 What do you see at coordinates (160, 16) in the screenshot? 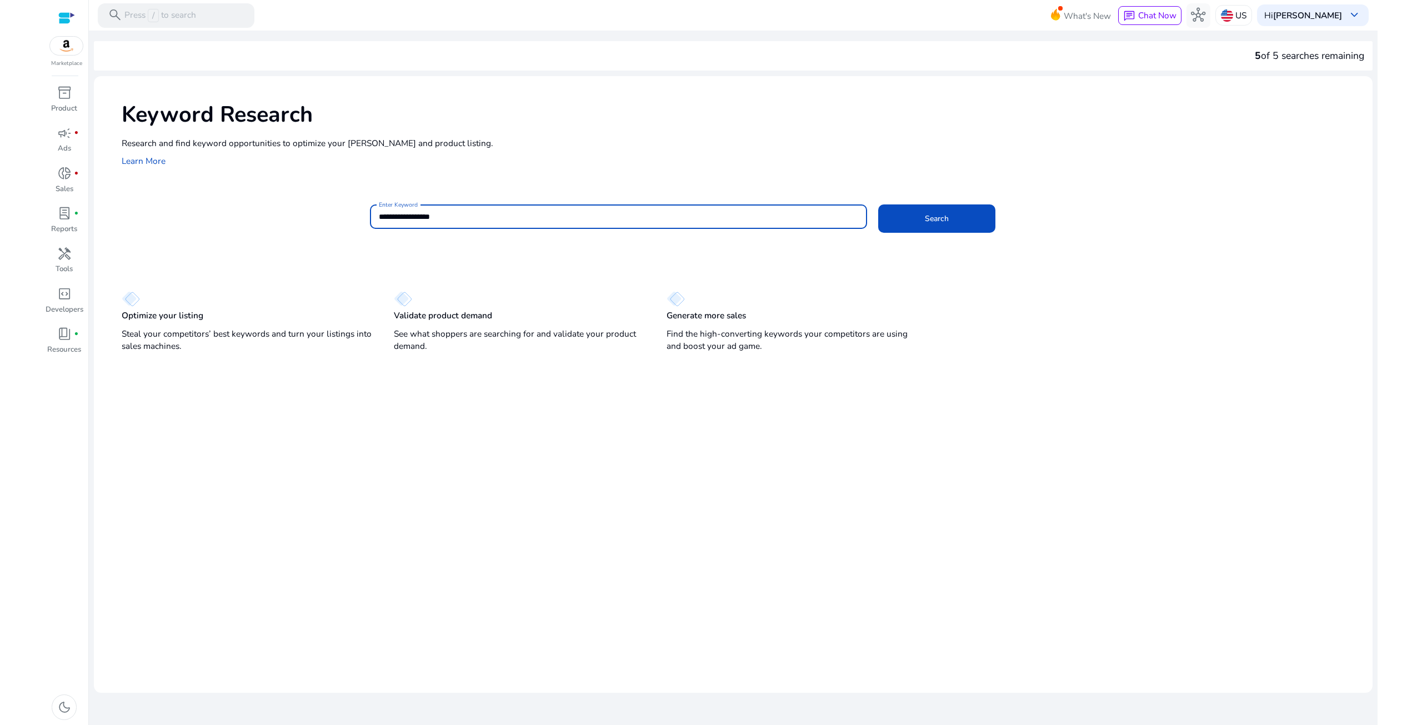
I see `p: Press to search` at bounding box center [160, 16].